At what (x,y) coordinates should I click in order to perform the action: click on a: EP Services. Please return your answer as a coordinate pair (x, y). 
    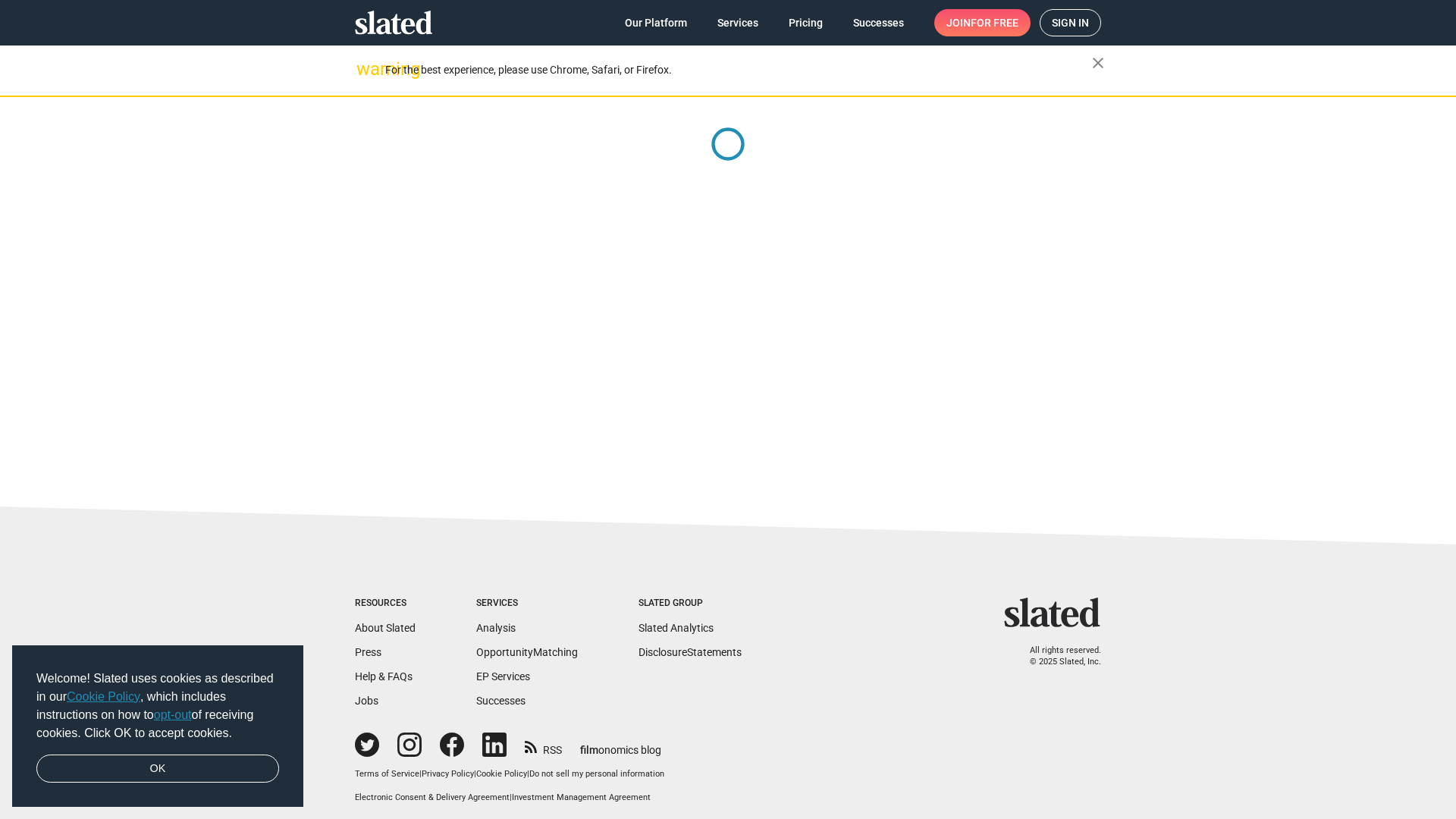
    Looking at the image, I should click on (502, 676).